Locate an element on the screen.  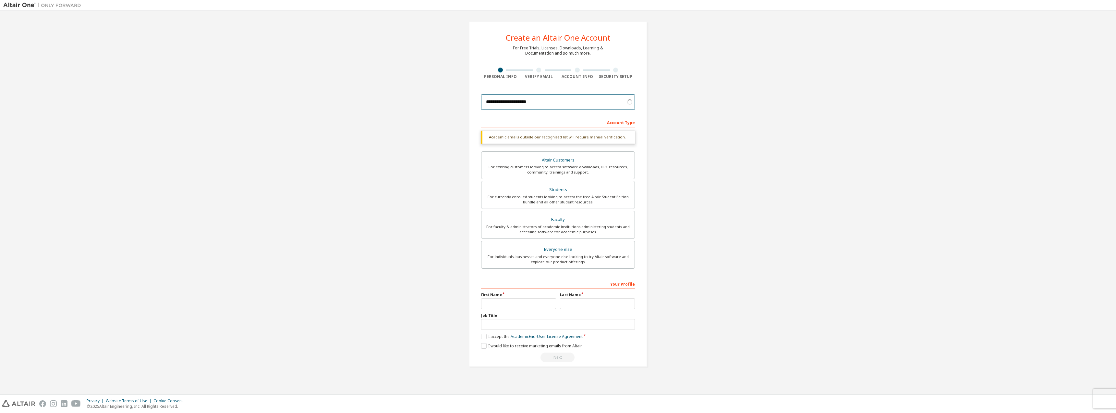
label: First Name is located at coordinates (519, 294).